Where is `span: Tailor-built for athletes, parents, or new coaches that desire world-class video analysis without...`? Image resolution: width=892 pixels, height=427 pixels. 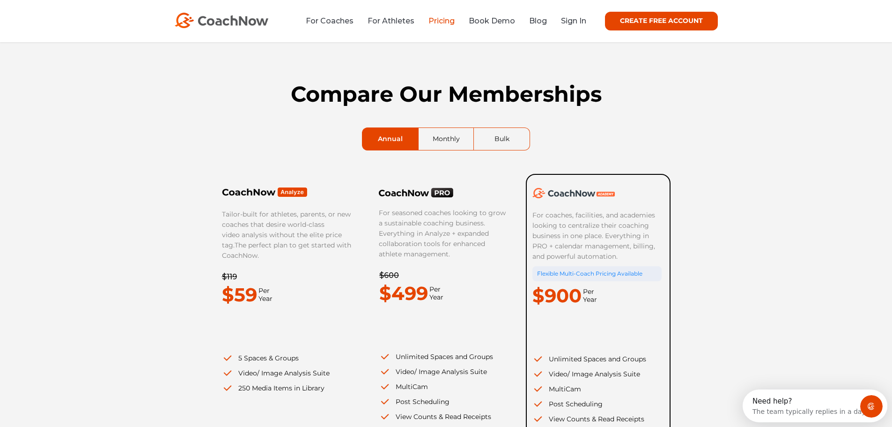
span: Tailor-built for athletes, parents, or new coaches that desire world-class video analysis without... is located at coordinates (286, 229).